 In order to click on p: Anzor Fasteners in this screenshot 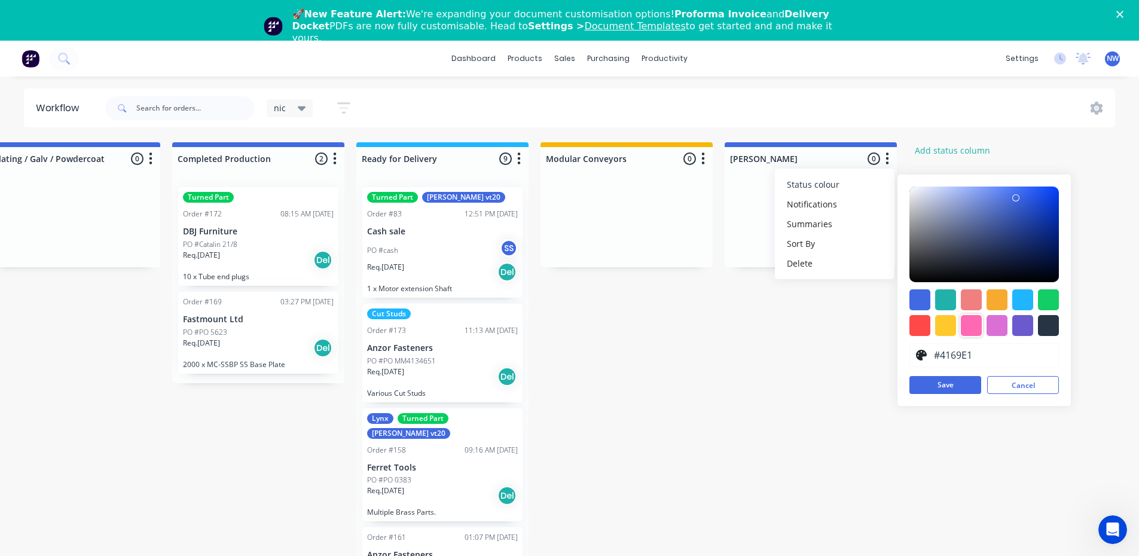, I will do `click(443, 348)`.